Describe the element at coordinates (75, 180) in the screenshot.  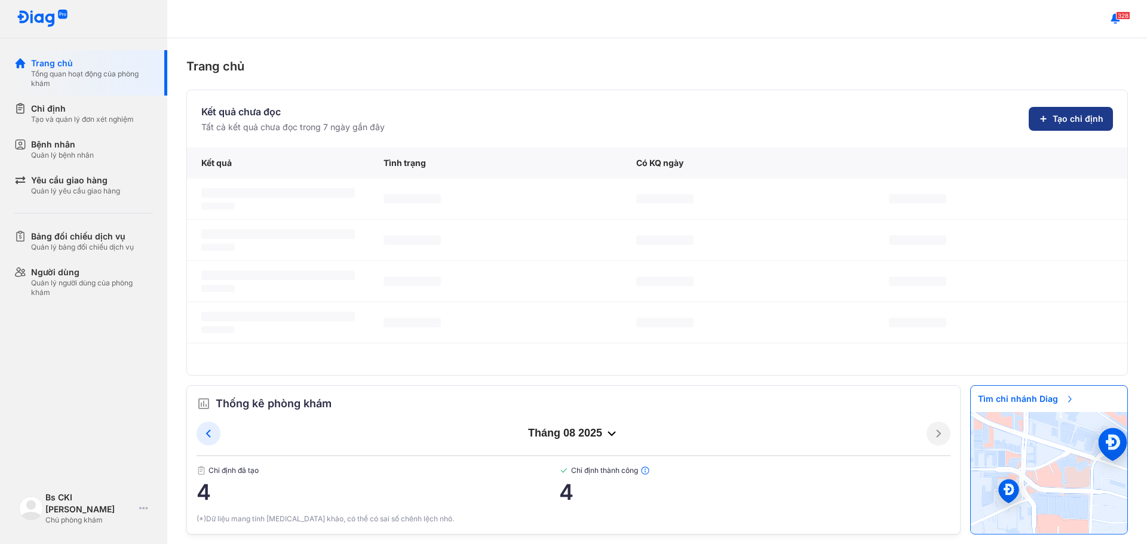
I see `div: Yêu cầu giao hàng` at that location.